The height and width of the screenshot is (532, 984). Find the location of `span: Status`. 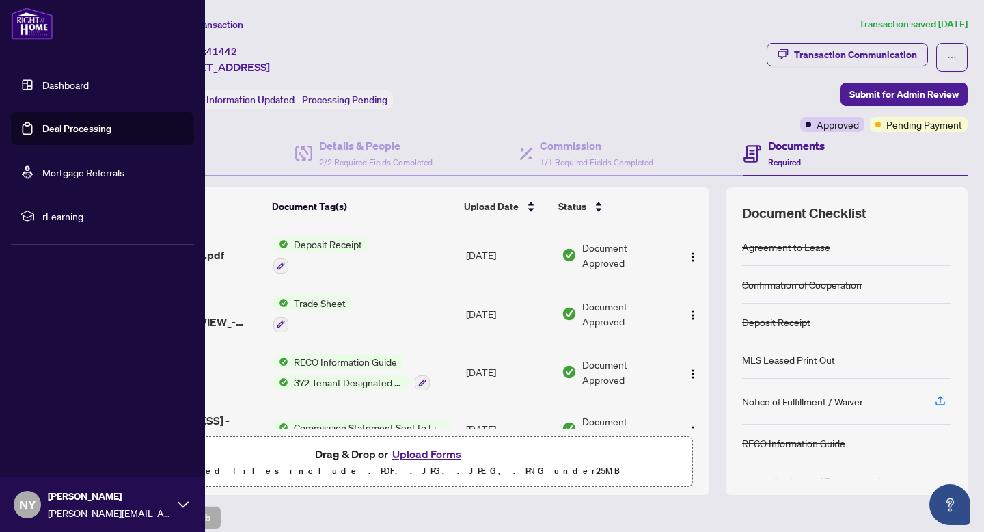

span: Status is located at coordinates (572, 206).